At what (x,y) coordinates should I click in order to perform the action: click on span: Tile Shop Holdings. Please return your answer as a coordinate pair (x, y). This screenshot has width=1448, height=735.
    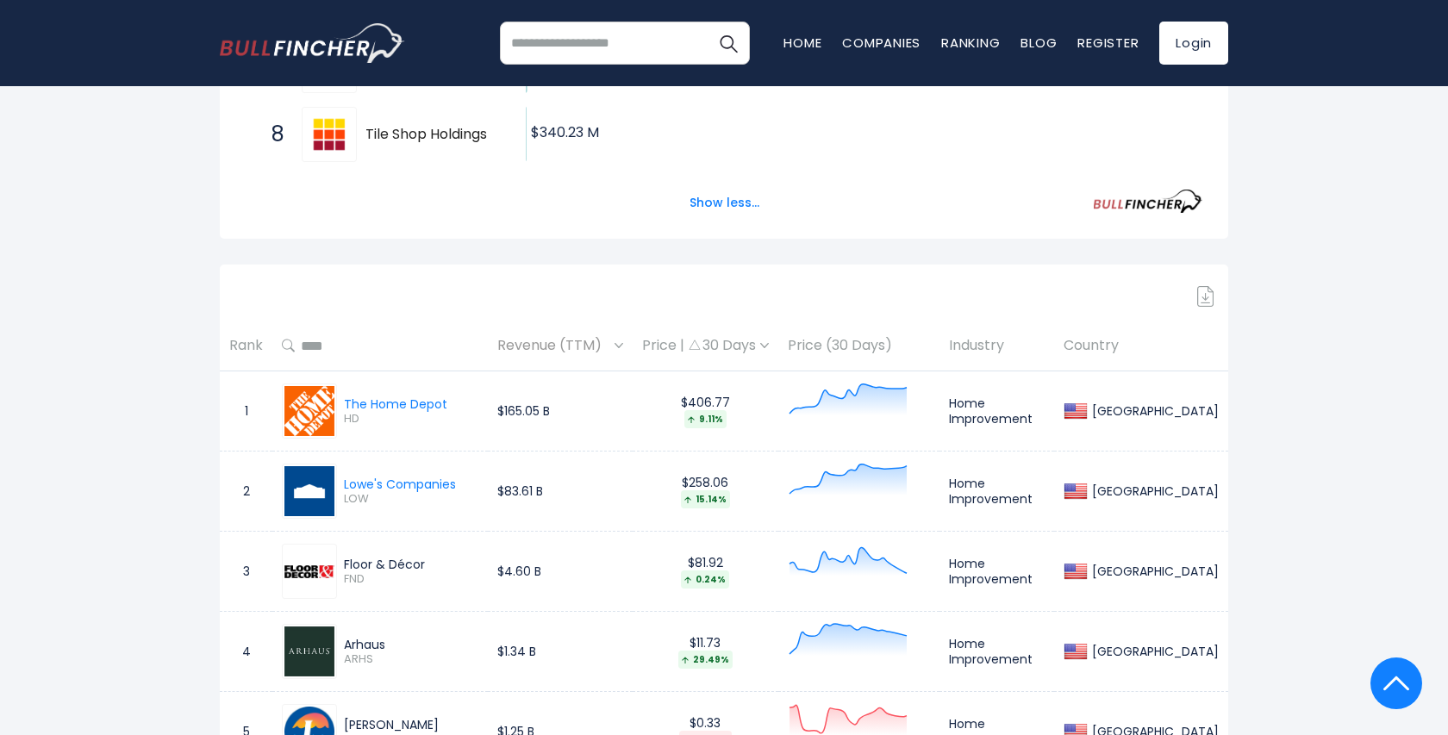
    Looking at the image, I should click on (430, 134).